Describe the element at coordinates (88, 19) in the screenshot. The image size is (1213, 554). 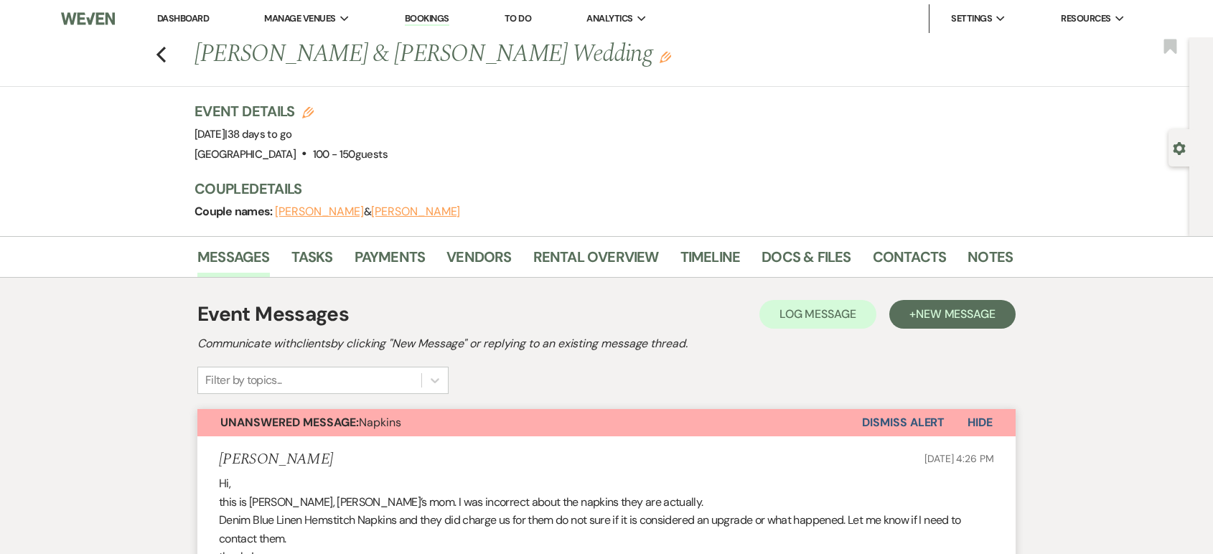
I see `img: Weven Logo` at that location.